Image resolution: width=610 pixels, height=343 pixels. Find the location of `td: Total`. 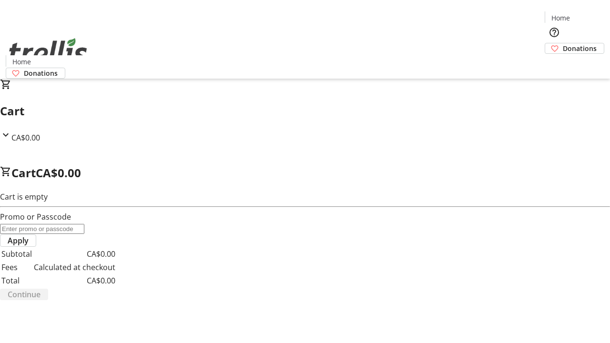

td: Total is located at coordinates (17, 281).